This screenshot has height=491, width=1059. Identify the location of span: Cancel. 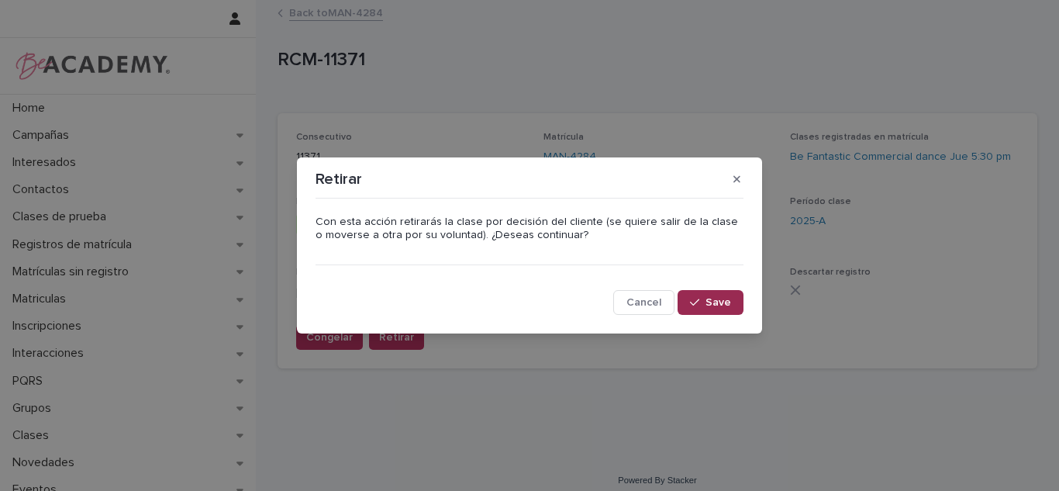
(644, 302).